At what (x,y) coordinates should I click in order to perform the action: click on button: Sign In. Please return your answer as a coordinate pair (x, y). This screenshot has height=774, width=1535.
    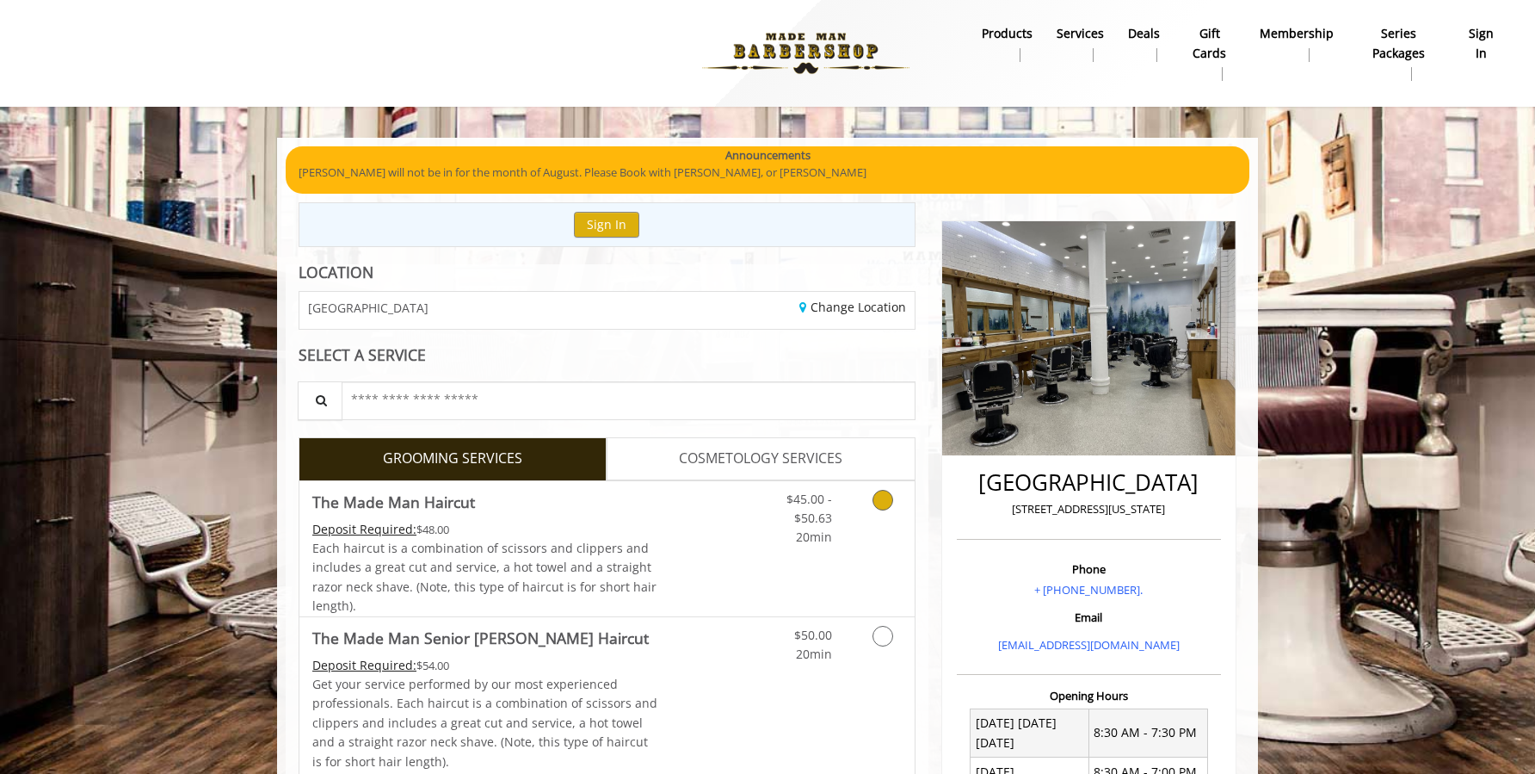
    Looking at the image, I should click on (607, 224).